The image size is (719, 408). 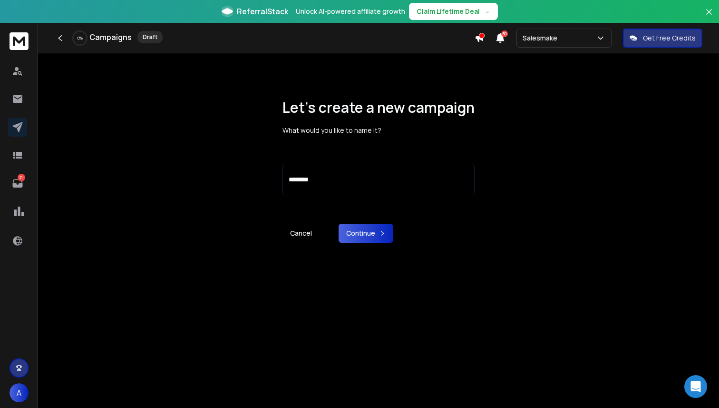 What do you see at coordinates (263, 11) in the screenshot?
I see `span: ReferralStack` at bounding box center [263, 11].